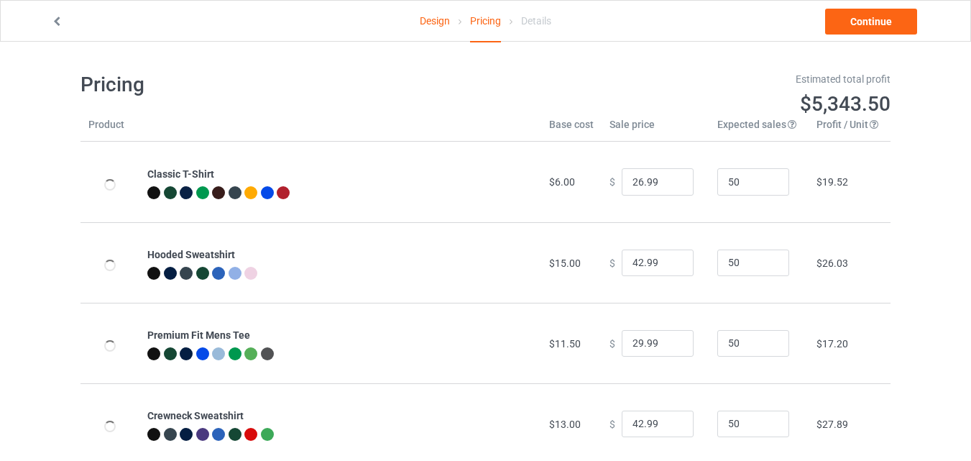 The width and height of the screenshot is (971, 461). What do you see at coordinates (435, 21) in the screenshot?
I see `a: Design` at bounding box center [435, 21].